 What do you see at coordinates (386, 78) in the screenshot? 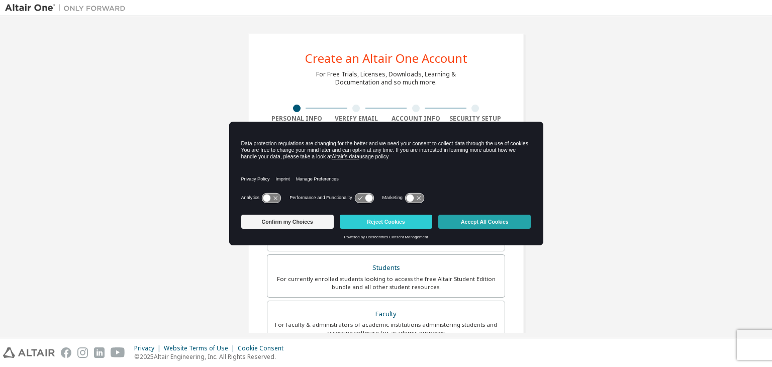
I see `div: For Free Trials, Licenses, Downloads, Learning & Documentation and so much more.` at bounding box center [386, 78].